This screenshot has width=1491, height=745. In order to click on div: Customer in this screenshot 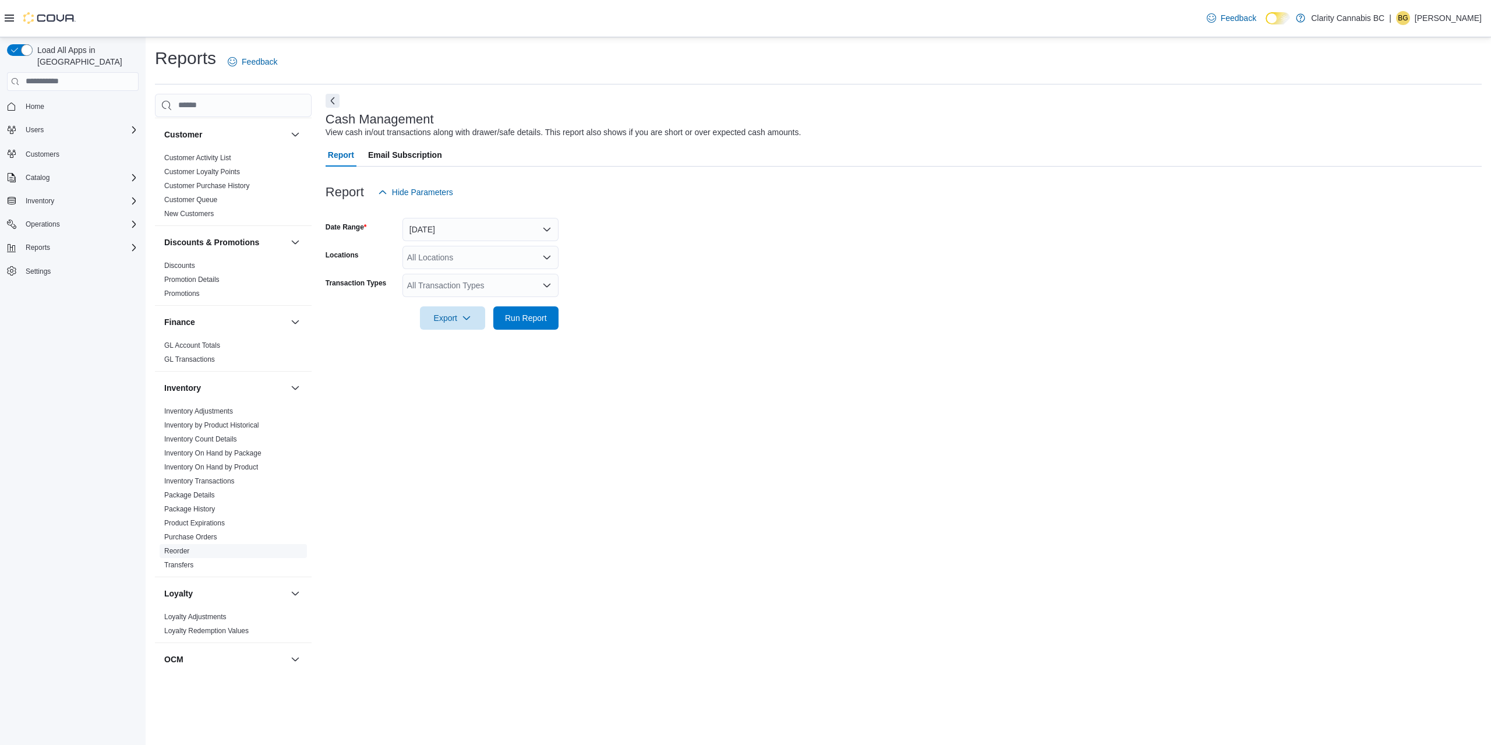, I will do `click(233, 188)`.